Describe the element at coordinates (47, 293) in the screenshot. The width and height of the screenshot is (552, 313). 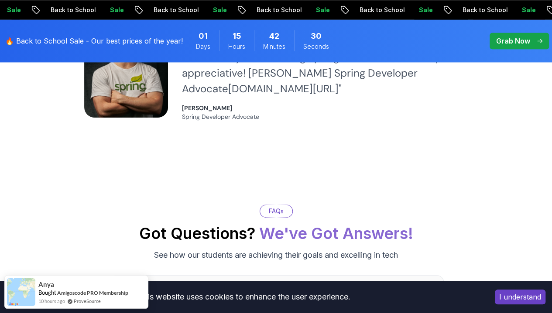
I see `span: Bought` at that location.